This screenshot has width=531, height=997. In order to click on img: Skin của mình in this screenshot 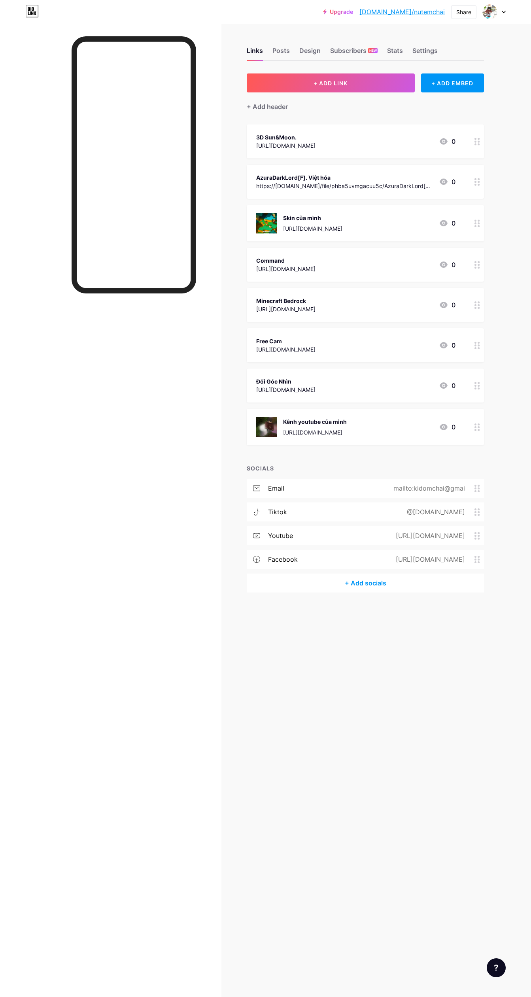, I will do `click(266, 223)`.